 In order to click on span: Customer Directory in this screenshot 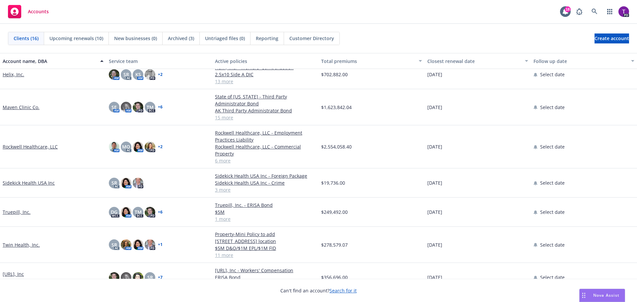, I will do `click(311, 38)`.